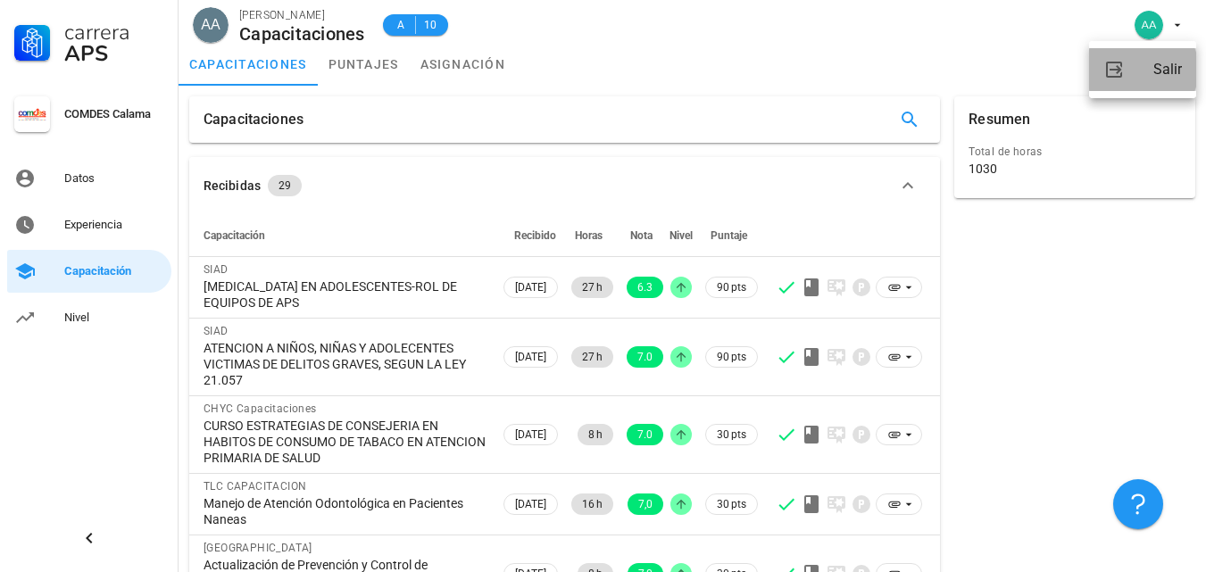 This screenshot has width=1206, height=572. Describe the element at coordinates (729, 236) in the screenshot. I see `th: Puntaje` at that location.